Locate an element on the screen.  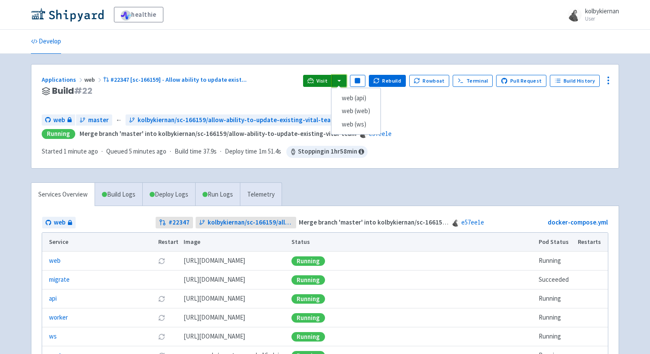
a: Services Overview is located at coordinates (63, 194).